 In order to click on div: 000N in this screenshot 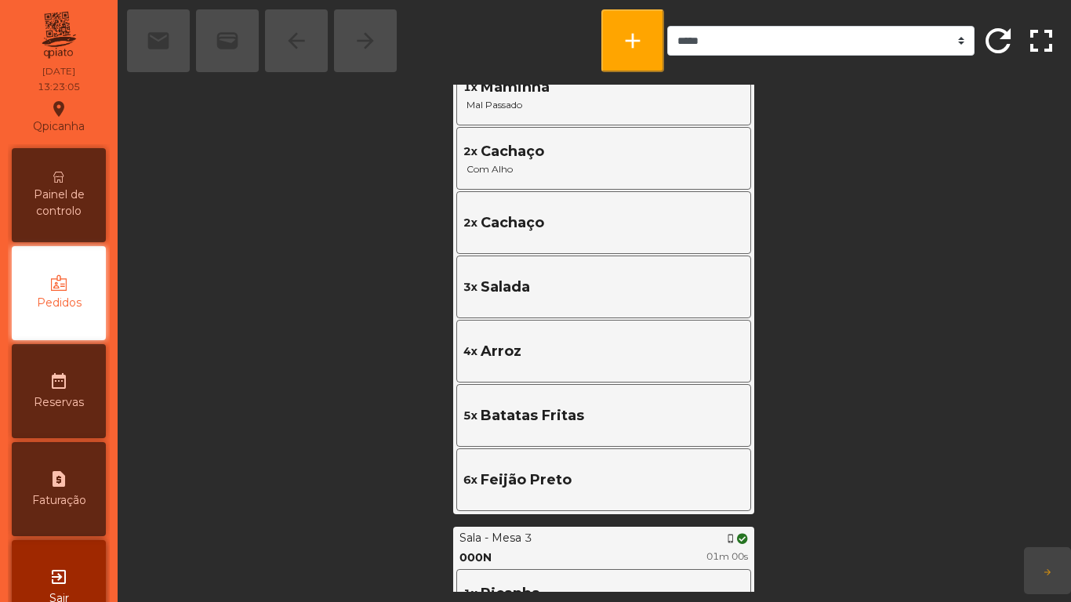, I will do `click(475, 557)`.